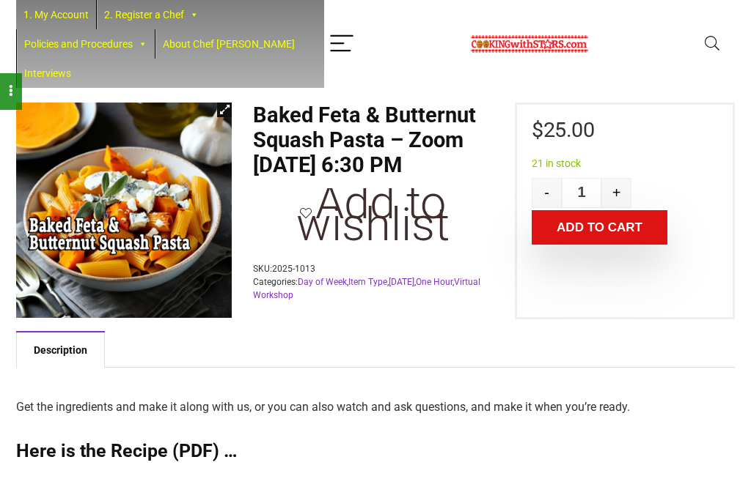  What do you see at coordinates (434, 282) in the screenshot?
I see `a: One Hour` at bounding box center [434, 282].